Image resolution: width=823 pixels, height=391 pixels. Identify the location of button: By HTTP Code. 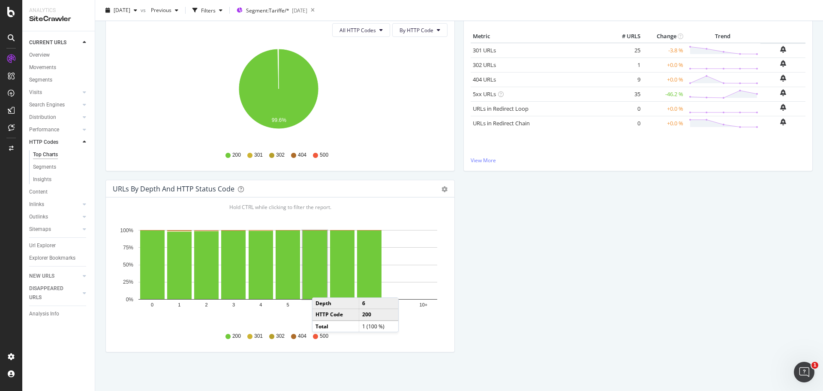
(420, 30).